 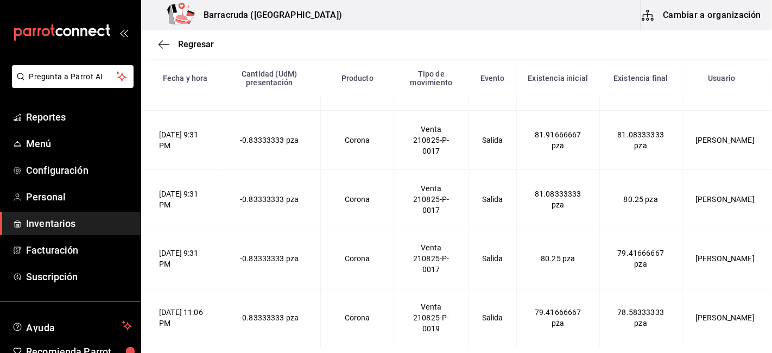 What do you see at coordinates (269, 78) in the screenshot?
I see `div: Cantidad (UdM) presentación` at bounding box center [269, 78].